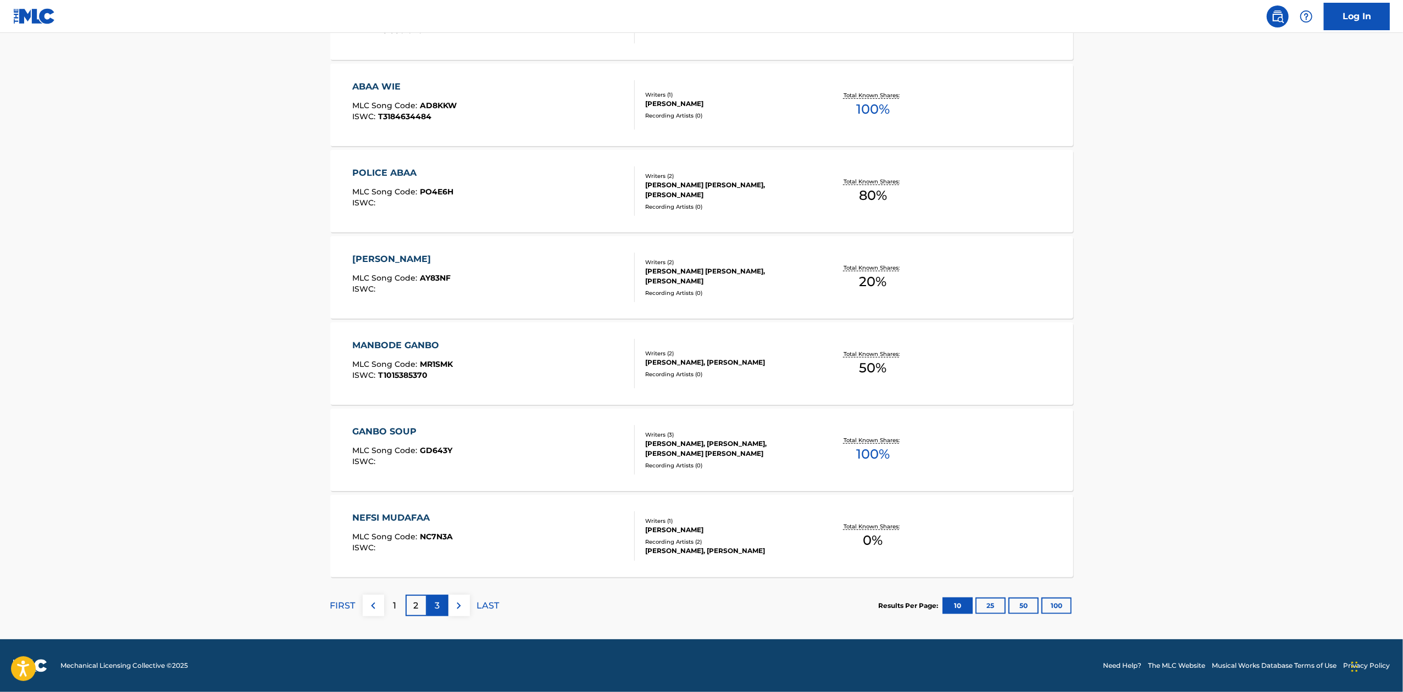 This screenshot has width=1403, height=692. I want to click on button: 10, so click(957, 606).